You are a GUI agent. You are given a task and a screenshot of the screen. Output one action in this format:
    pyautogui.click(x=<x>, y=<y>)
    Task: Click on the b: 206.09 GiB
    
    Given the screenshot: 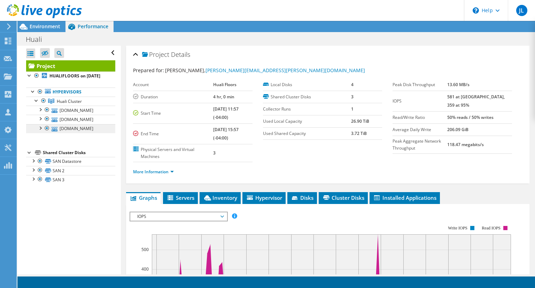 What is the action you would take?
    pyautogui.click(x=458, y=129)
    